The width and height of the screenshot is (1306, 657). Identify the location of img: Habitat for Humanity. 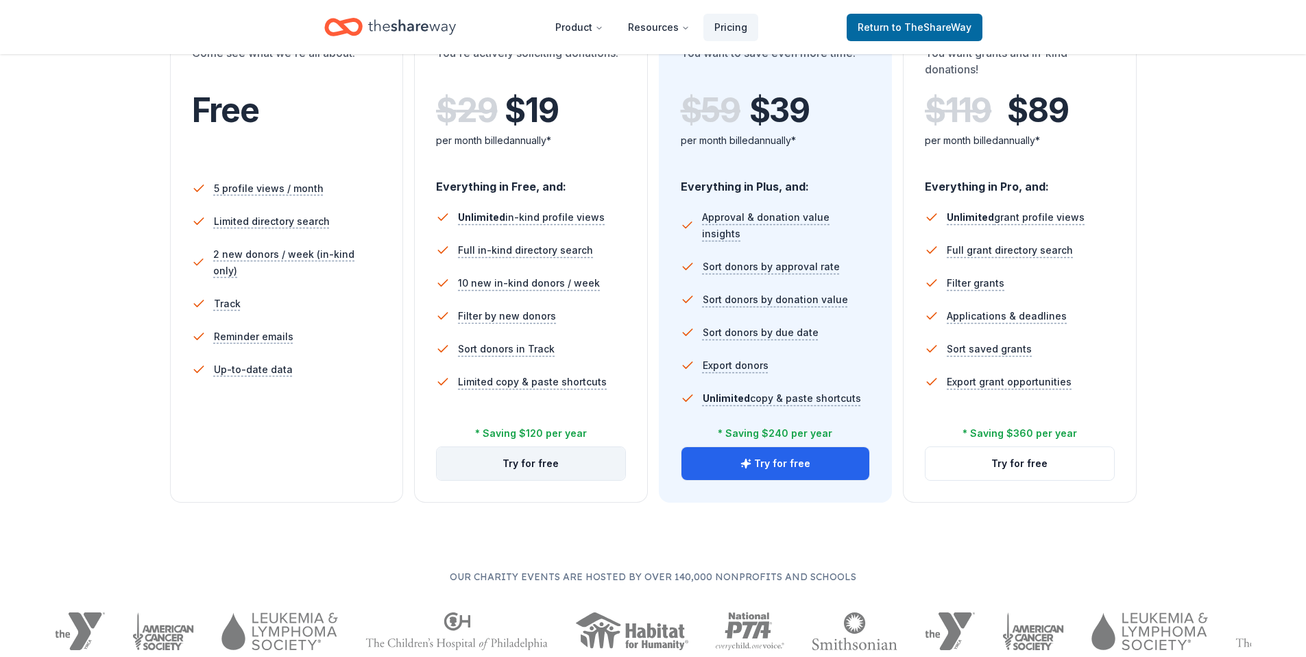
(631, 631).